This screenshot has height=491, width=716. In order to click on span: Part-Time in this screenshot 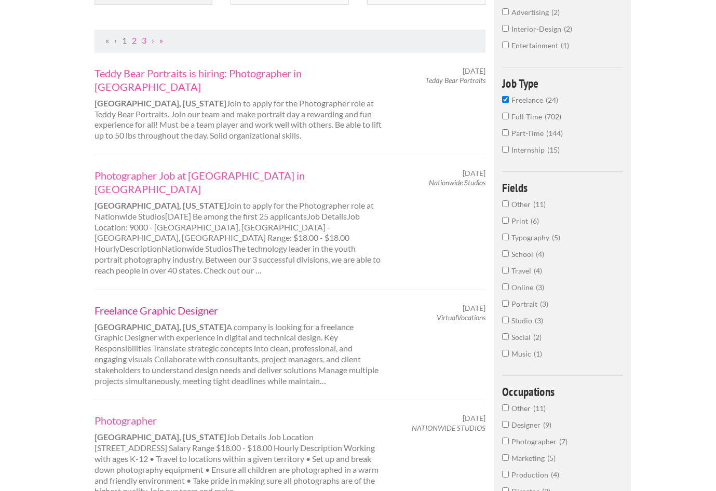, I will do `click(529, 133)`.